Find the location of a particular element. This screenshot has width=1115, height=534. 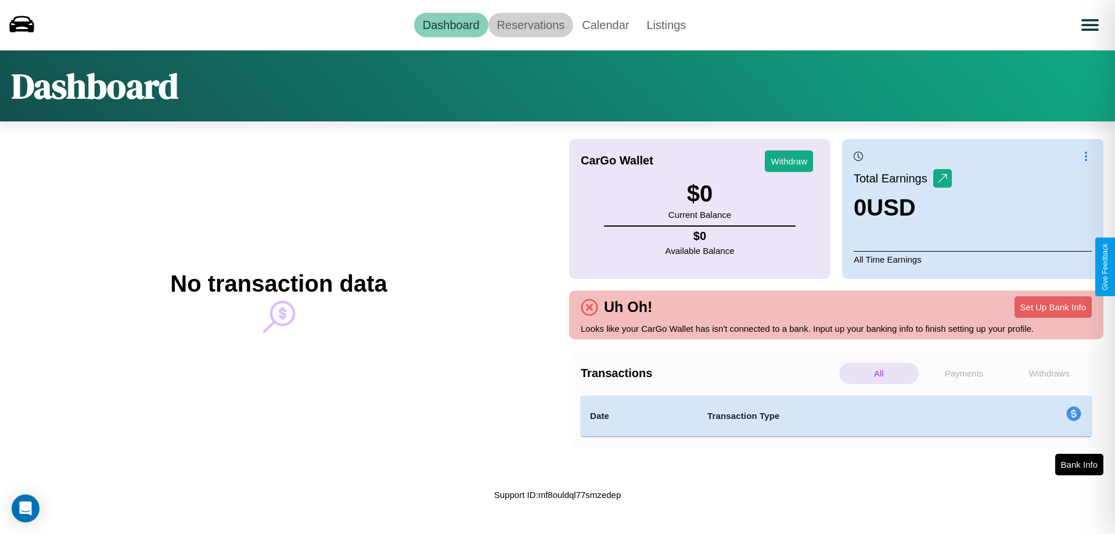

p: Payments is located at coordinates (964, 373).